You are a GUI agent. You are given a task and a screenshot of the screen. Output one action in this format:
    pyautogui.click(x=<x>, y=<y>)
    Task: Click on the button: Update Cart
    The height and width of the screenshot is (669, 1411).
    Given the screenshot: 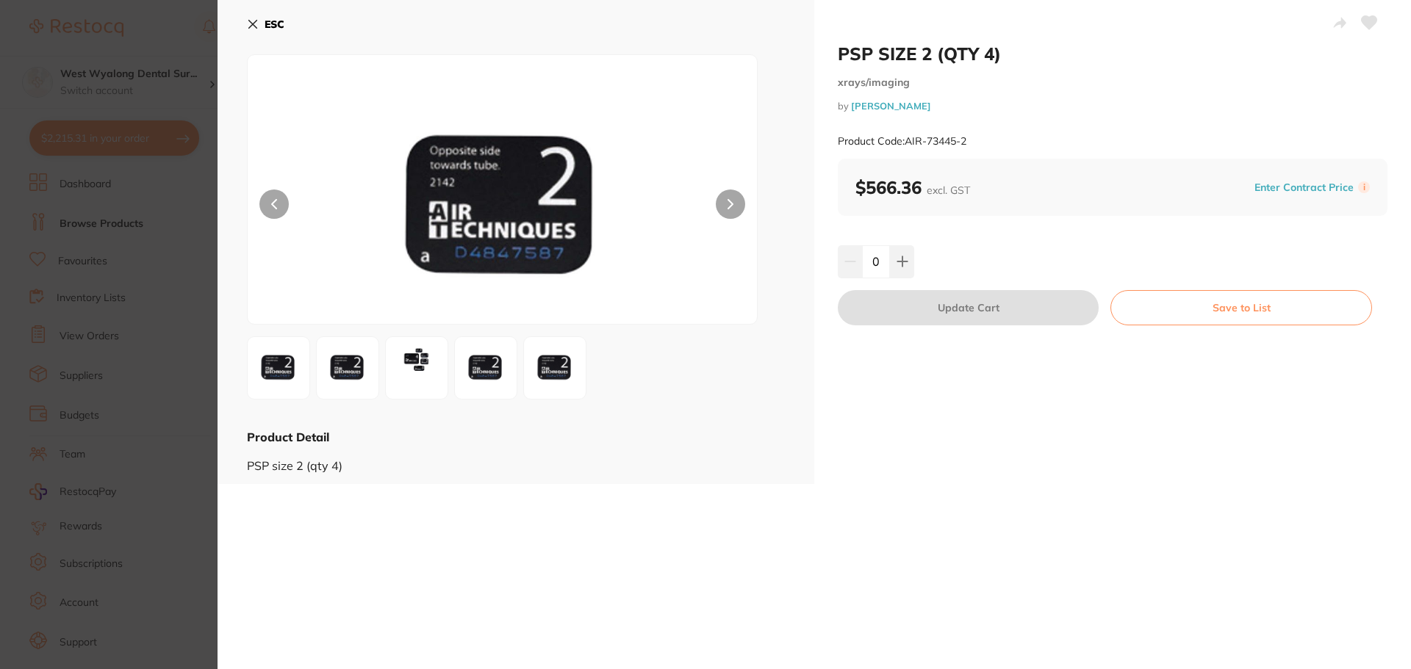 What is the action you would take?
    pyautogui.click(x=968, y=308)
    